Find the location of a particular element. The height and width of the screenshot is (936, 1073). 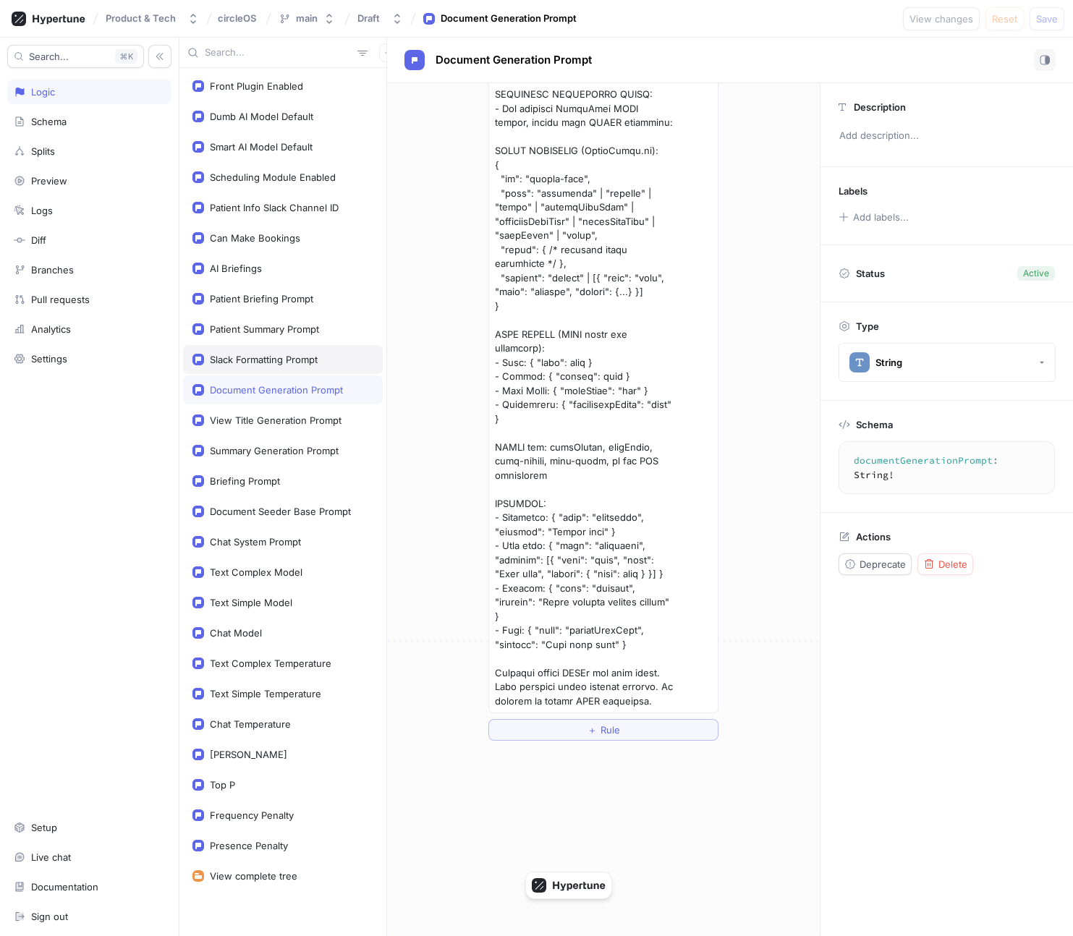

div: Smart AI Model Default is located at coordinates (261, 147).